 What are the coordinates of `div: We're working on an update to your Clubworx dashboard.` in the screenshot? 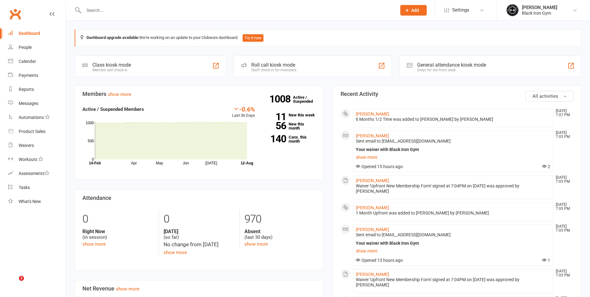 It's located at (328, 38).